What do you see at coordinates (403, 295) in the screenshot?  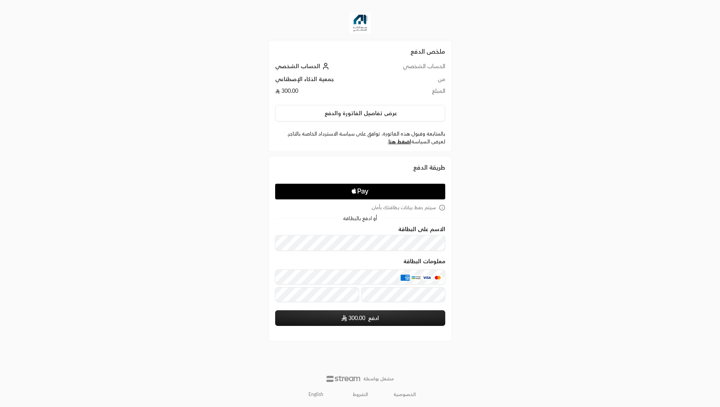 I see `input: رمز التحقق CVC` at bounding box center [403, 295].